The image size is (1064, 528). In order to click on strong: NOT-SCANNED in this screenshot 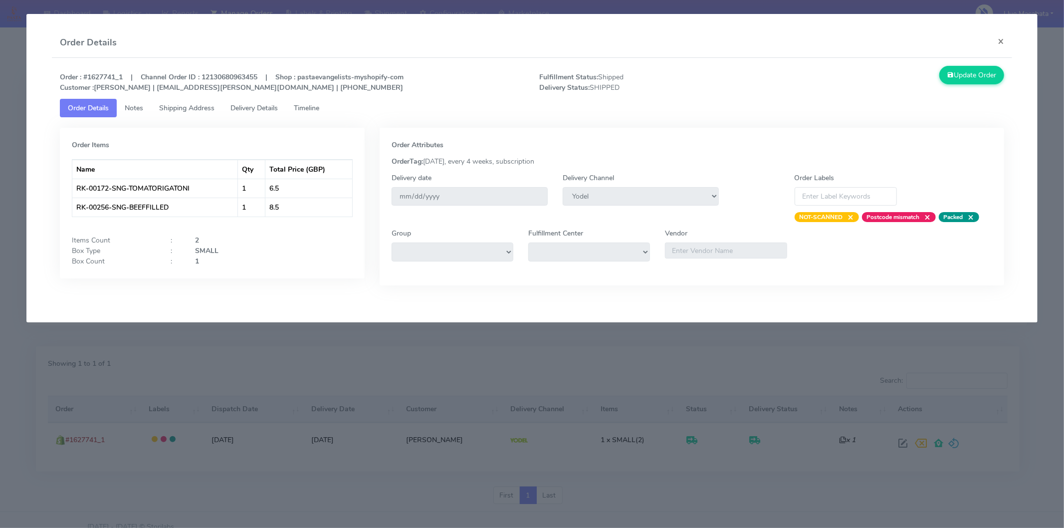, I will do `click(821, 217)`.